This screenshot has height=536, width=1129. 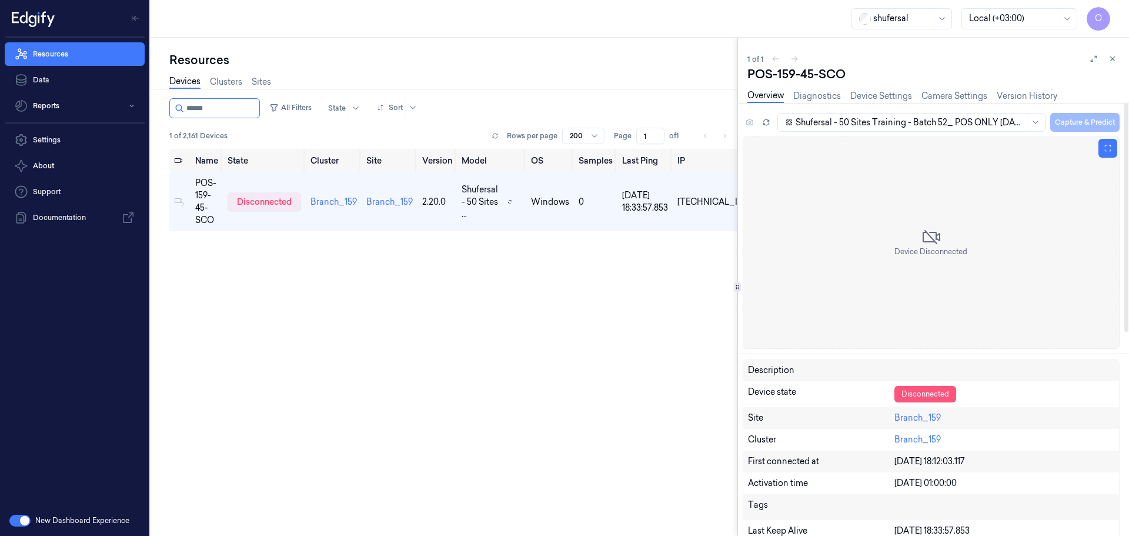 What do you see at coordinates (925, 394) in the screenshot?
I see `div: Disconnected` at bounding box center [925, 394].